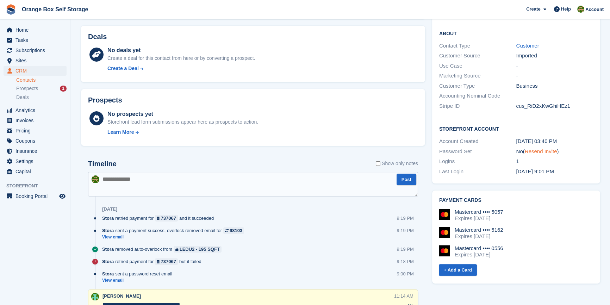  What do you see at coordinates (159, 218) in the screenshot?
I see `div: retried payment for and it succeeded` at bounding box center [159, 218].